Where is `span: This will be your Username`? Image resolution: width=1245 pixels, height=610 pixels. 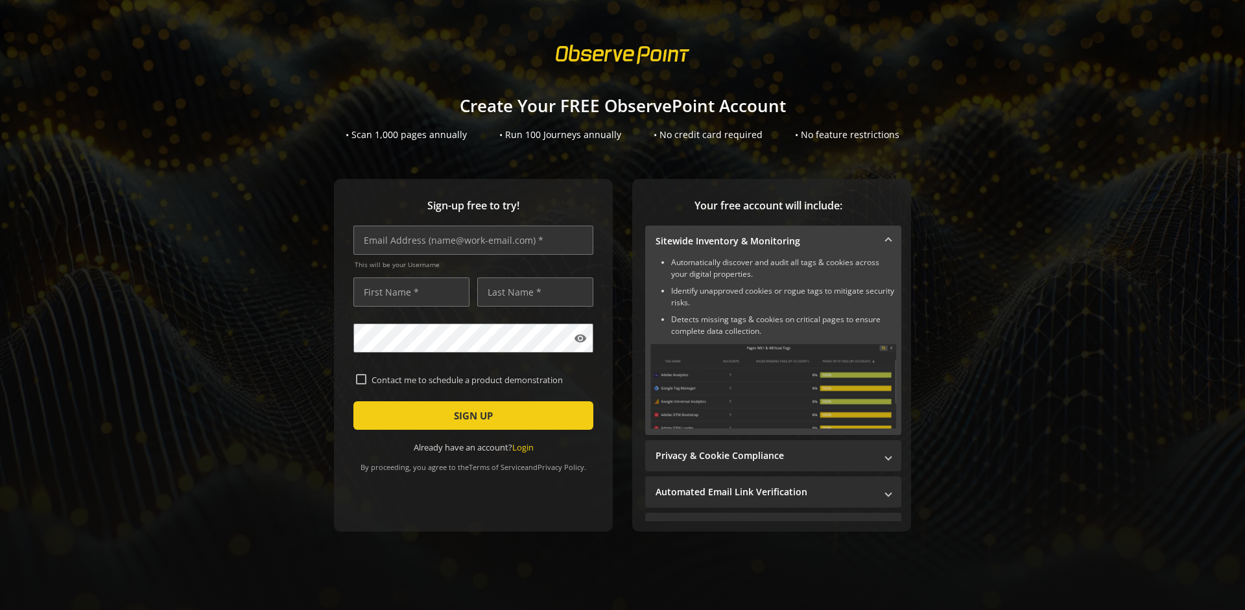
span: This will be your Username is located at coordinates (474, 265).